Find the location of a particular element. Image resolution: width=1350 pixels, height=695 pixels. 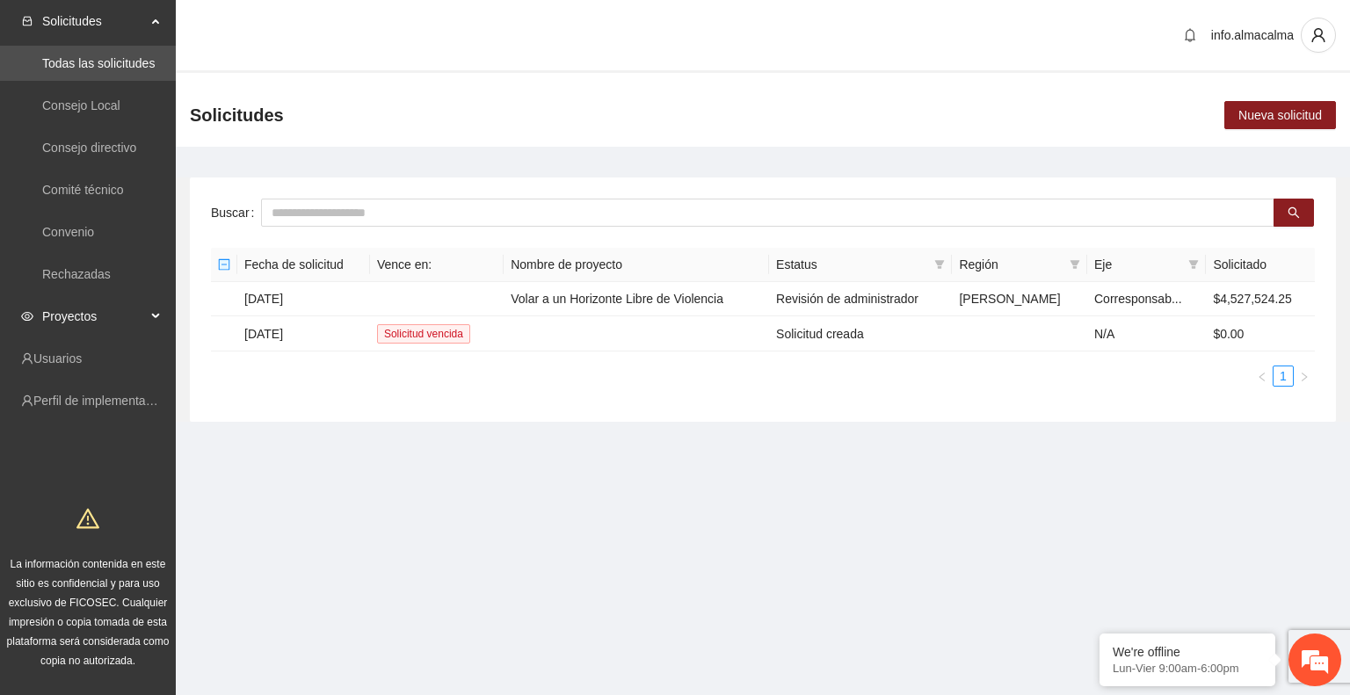

span: eye is located at coordinates (27, 316).